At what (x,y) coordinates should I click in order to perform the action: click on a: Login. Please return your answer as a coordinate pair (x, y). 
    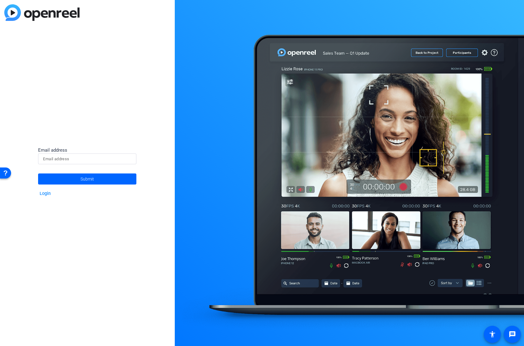
    Looking at the image, I should click on (45, 193).